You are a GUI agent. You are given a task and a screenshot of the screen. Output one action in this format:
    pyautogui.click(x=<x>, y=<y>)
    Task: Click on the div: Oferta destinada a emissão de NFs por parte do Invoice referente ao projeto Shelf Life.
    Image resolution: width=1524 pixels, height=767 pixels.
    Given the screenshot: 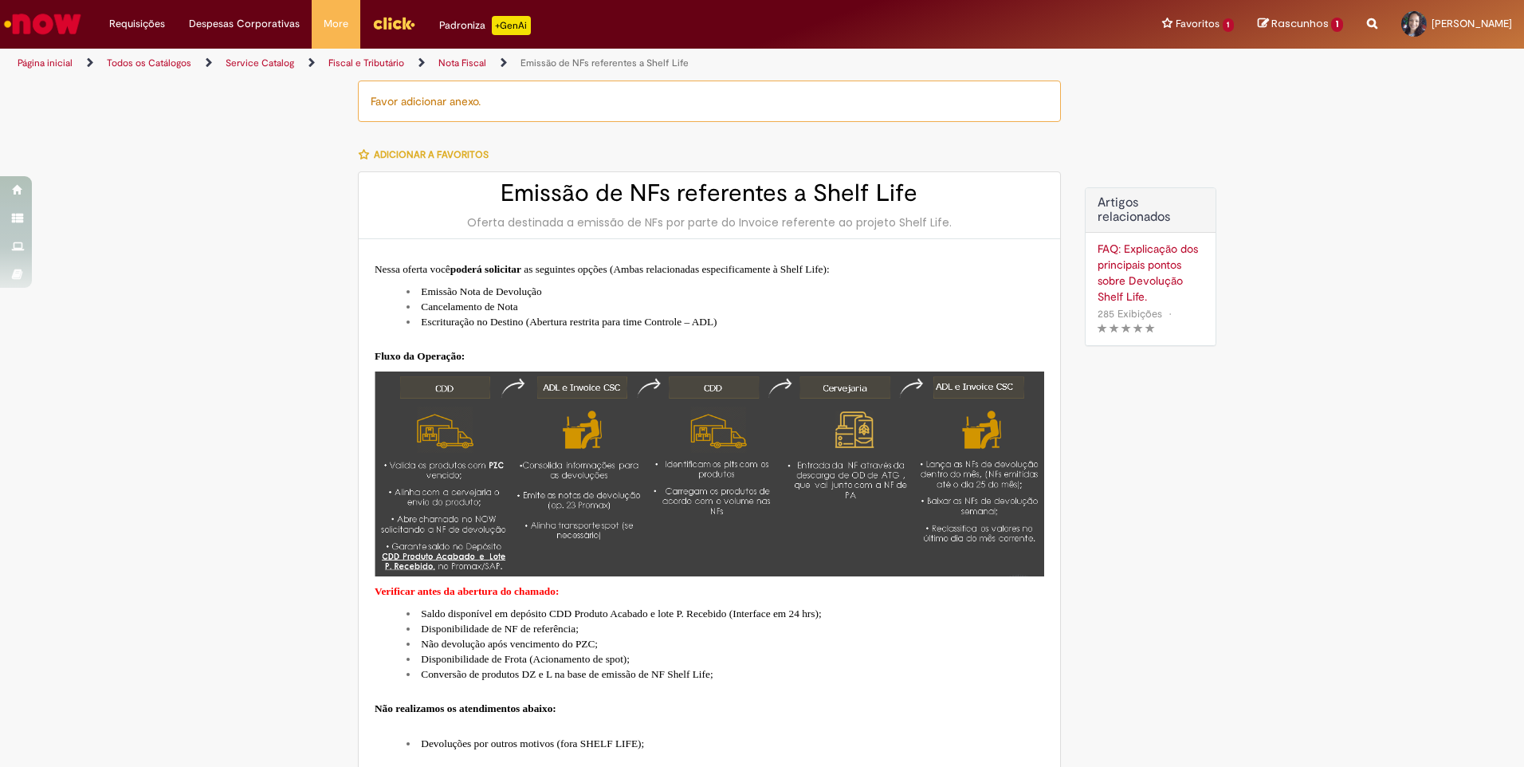 What is the action you would take?
    pyautogui.click(x=709, y=222)
    